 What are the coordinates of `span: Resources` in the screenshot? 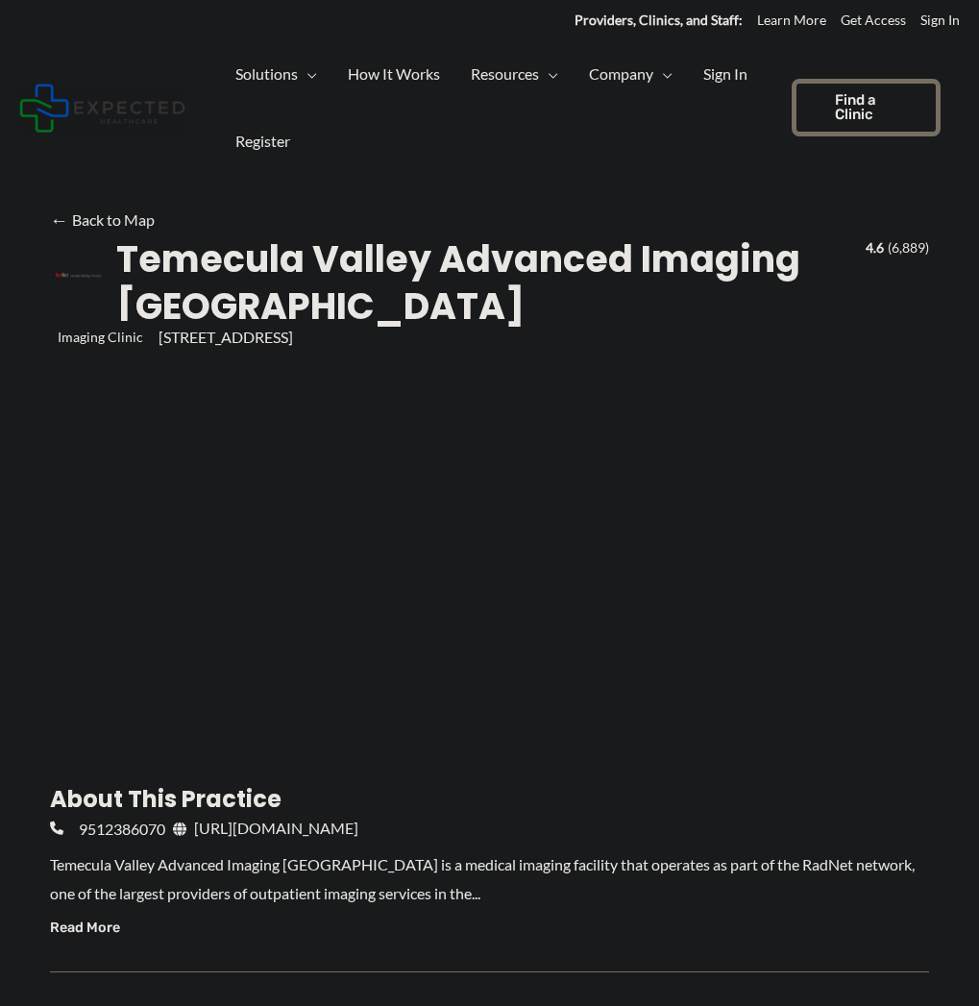 It's located at (504, 74).